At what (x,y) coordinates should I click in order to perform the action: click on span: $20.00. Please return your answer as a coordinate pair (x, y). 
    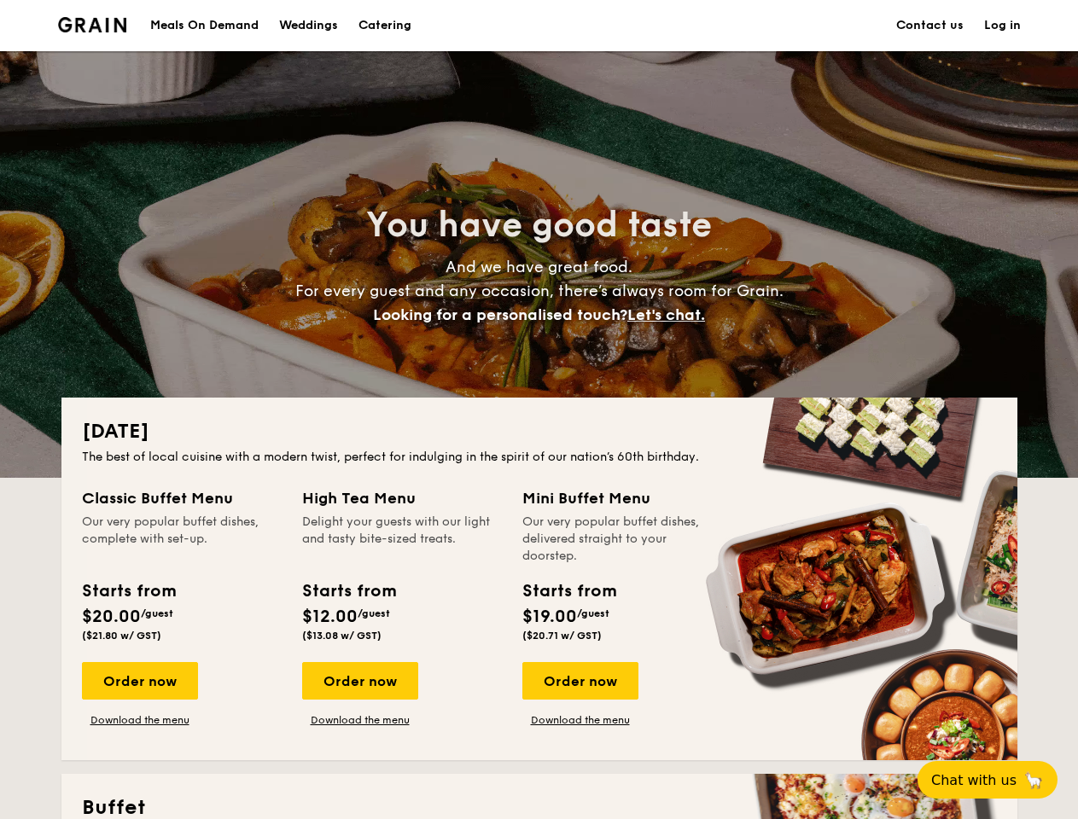
    Looking at the image, I should click on (111, 617).